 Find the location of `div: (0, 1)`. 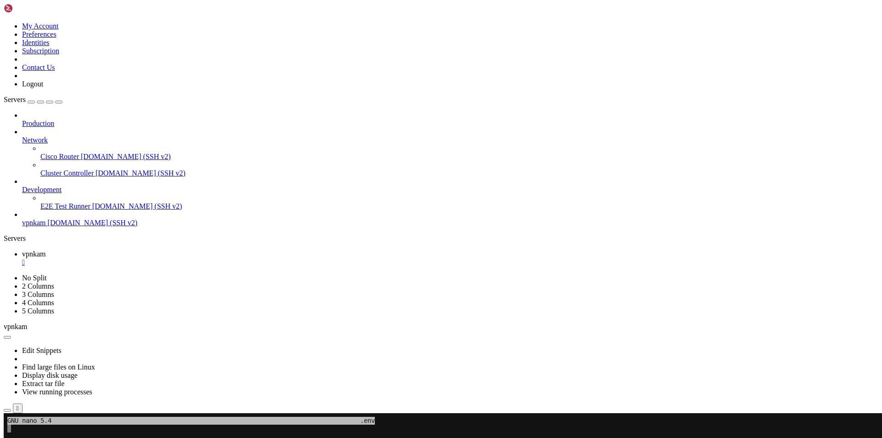

div: (0, 1) is located at coordinates (6, 15).